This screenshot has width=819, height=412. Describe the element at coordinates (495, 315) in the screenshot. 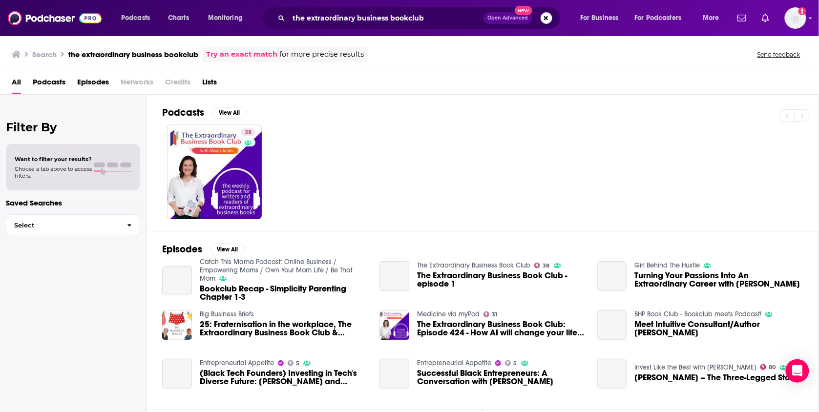

I see `span: 31` at that location.